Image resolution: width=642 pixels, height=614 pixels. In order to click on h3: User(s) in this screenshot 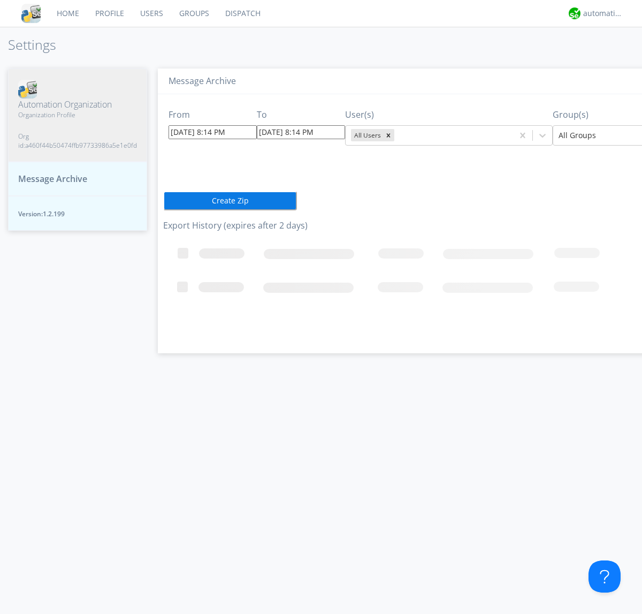, I will do `click(449, 115)`.